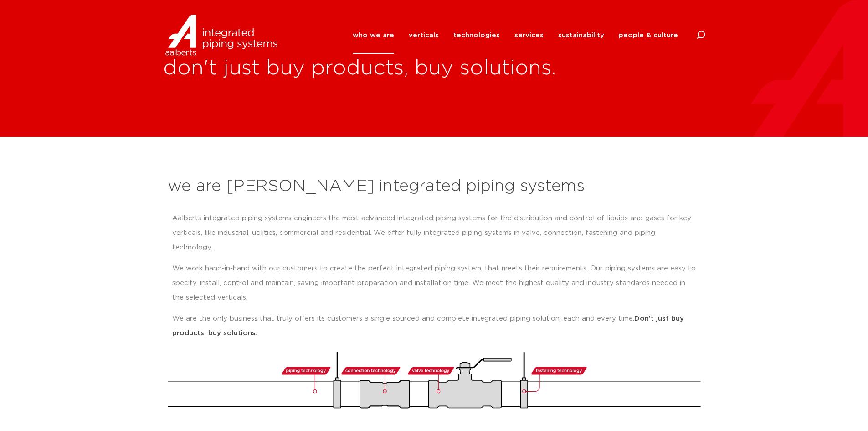  What do you see at coordinates (516, 35) in the screenshot?
I see `nav: Menu` at bounding box center [516, 35].